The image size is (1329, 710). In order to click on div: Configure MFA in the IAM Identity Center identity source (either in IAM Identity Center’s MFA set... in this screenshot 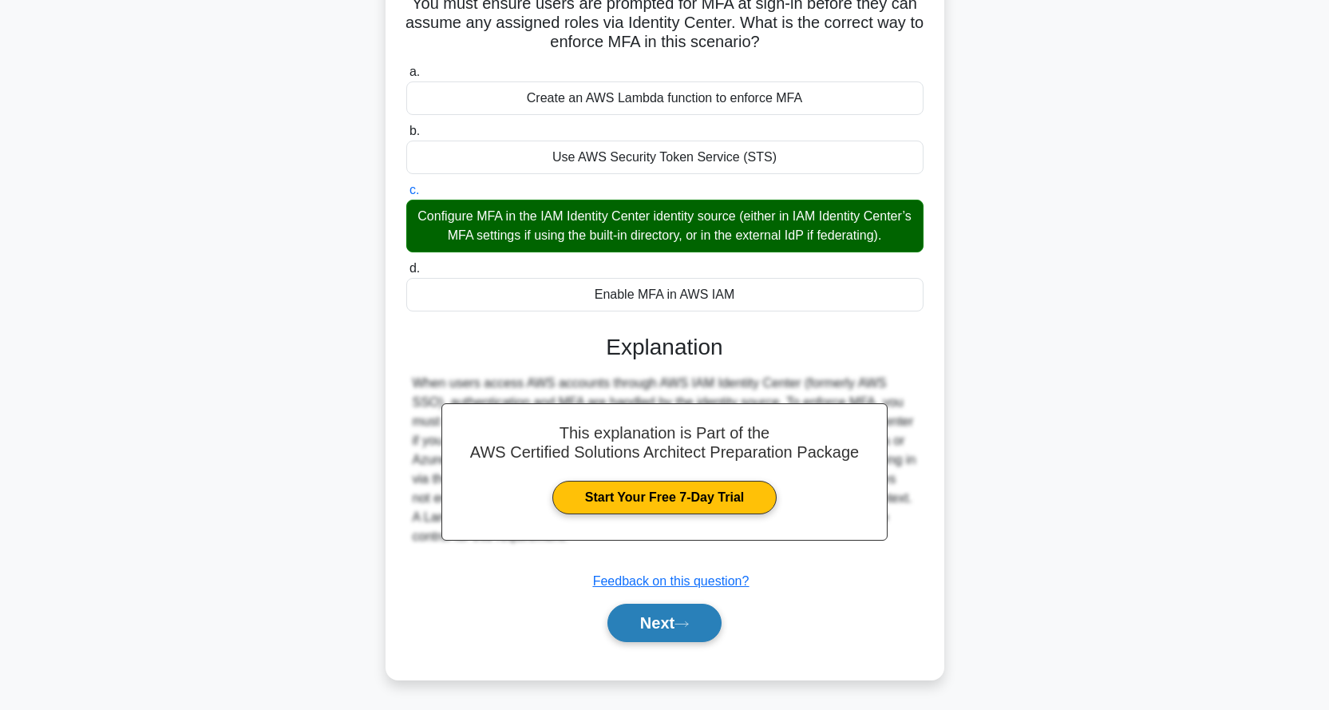, I will do `click(665, 226)`.